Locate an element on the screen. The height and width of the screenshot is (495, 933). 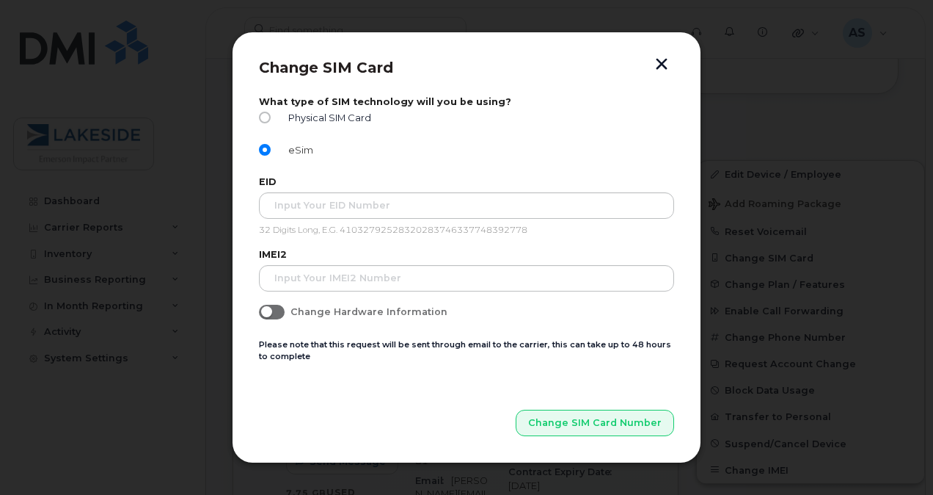
label: IMEI2 is located at coordinates (467, 254).